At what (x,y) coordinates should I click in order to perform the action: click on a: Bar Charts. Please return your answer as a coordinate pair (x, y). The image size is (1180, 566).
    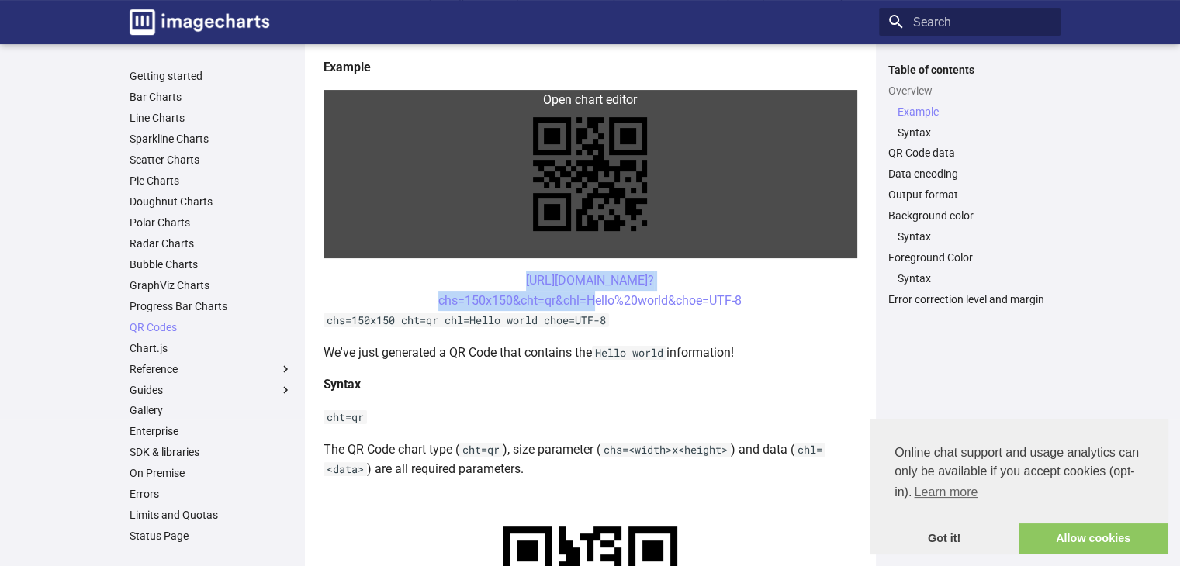
    Looking at the image, I should click on (211, 97).